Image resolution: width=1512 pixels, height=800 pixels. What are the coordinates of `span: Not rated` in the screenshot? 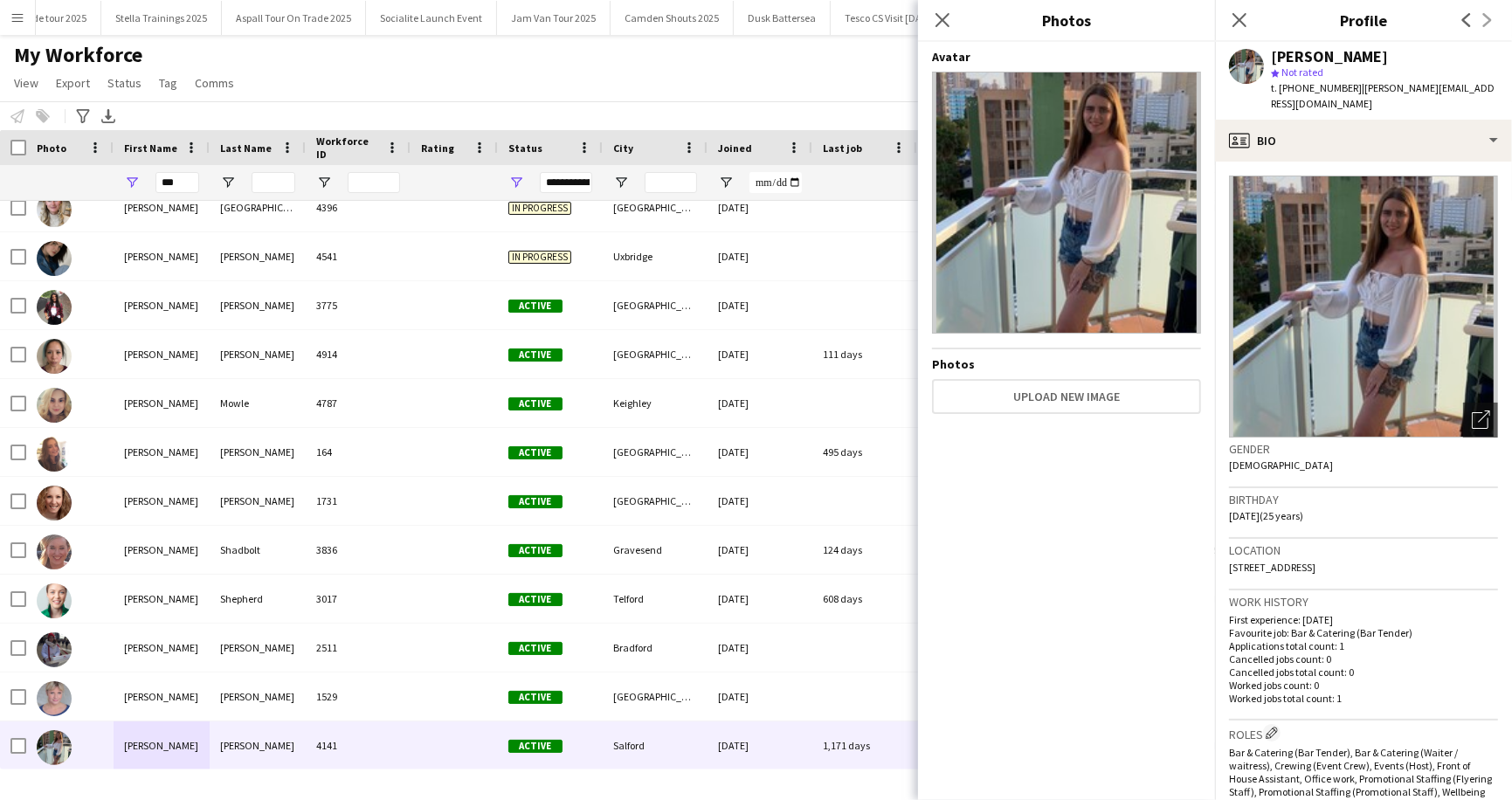 It's located at (1302, 71).